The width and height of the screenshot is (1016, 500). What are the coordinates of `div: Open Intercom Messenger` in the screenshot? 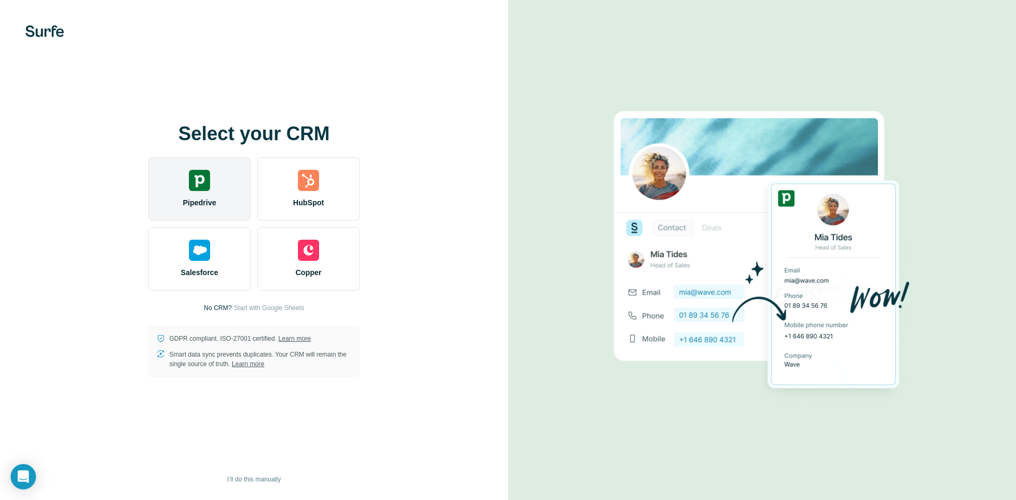 It's located at (23, 477).